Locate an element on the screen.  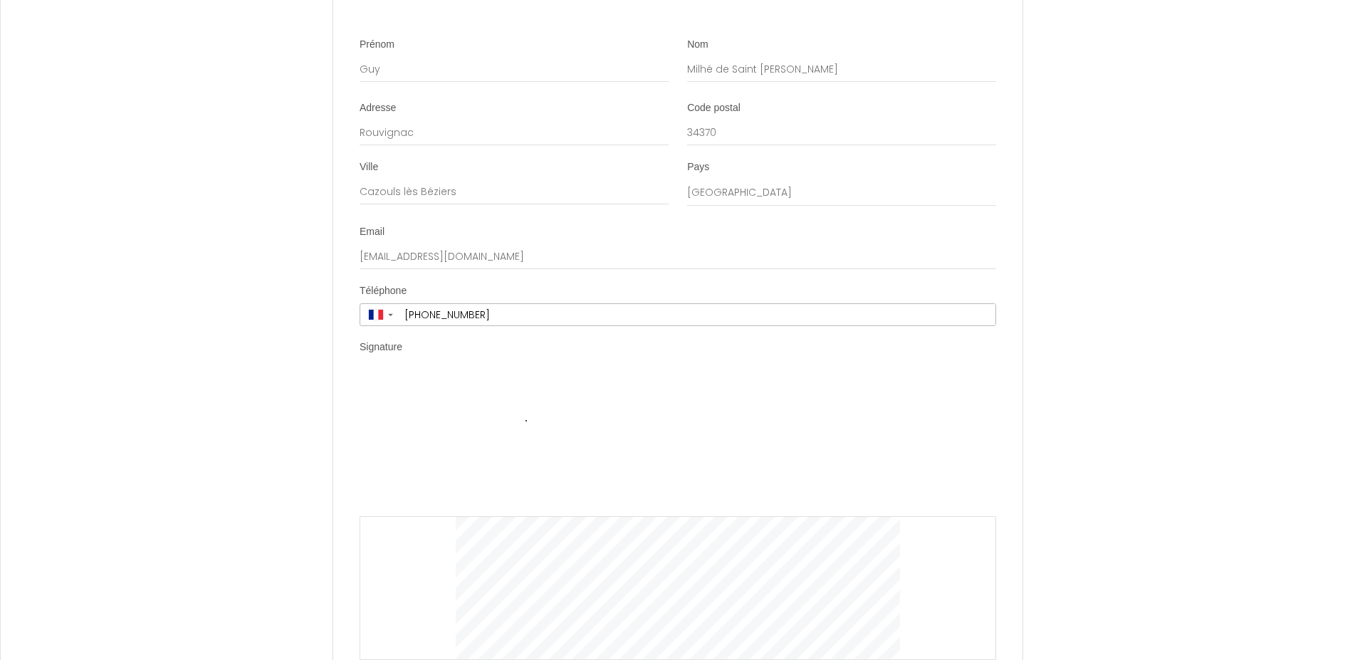
label: Adresse is located at coordinates (377, 108).